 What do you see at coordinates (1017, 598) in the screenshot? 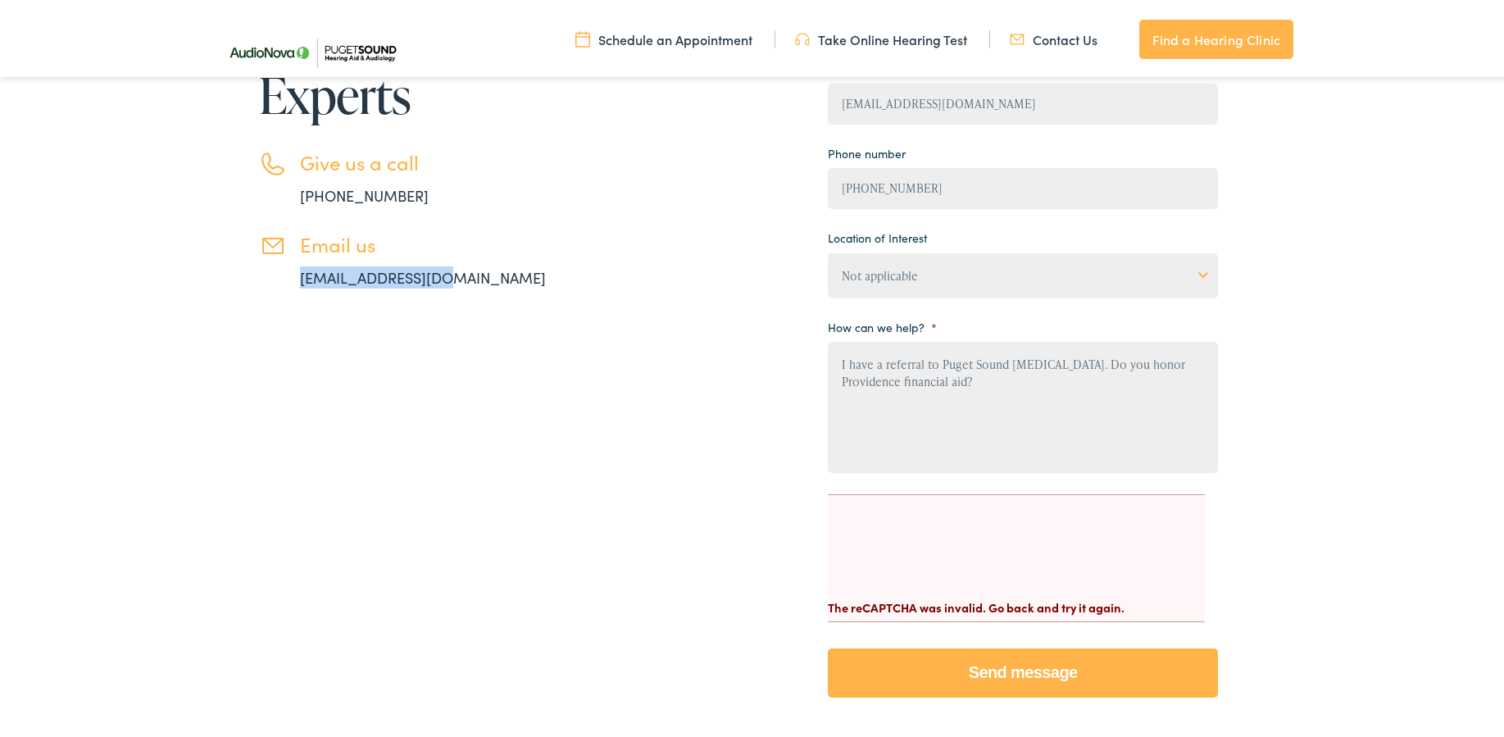
I see `div: The reCAPTCHA was invalid. Go back and try it again.` at bounding box center [1017, 598].